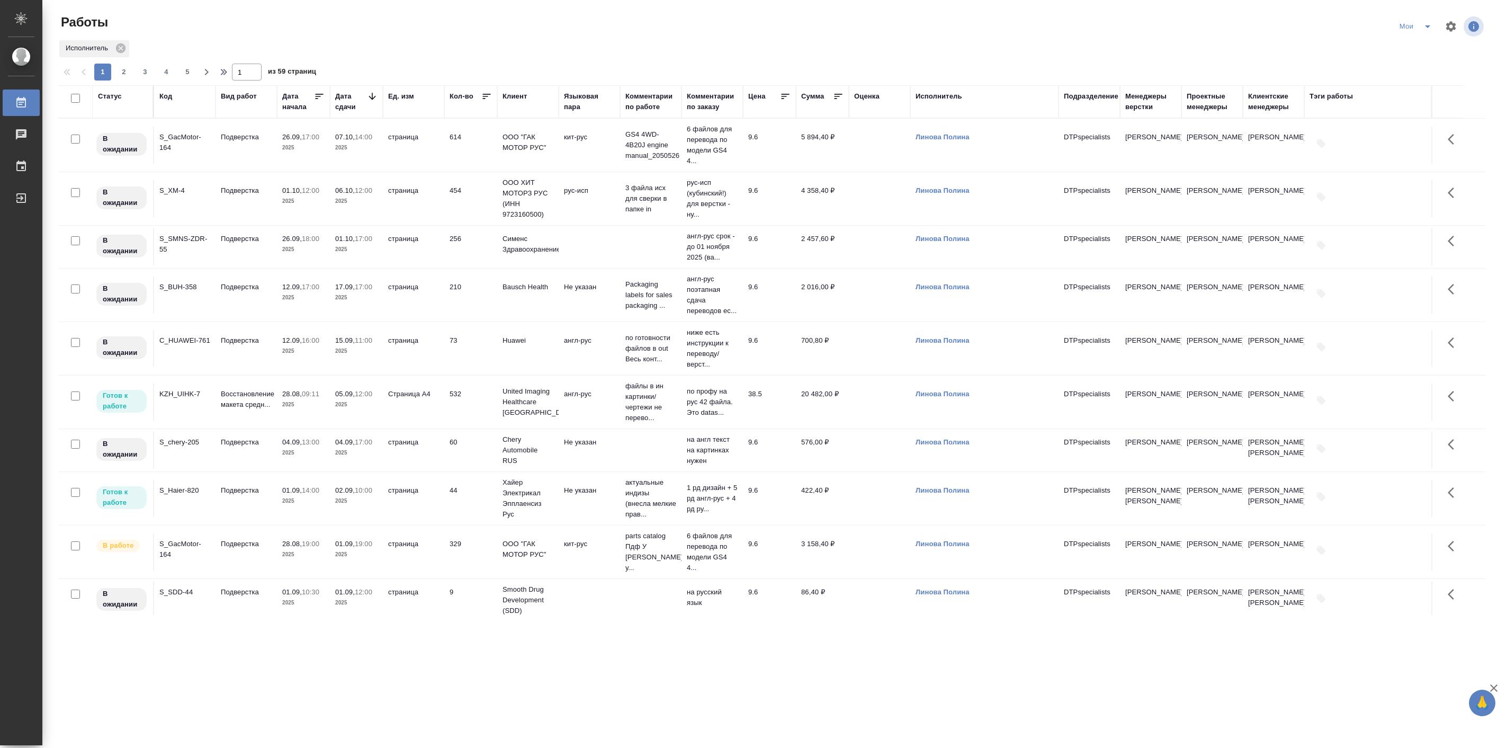 The image size is (1506, 748). What do you see at coordinates (528, 244) in the screenshot?
I see `p: Сименс Здравоохранение` at bounding box center [528, 244].